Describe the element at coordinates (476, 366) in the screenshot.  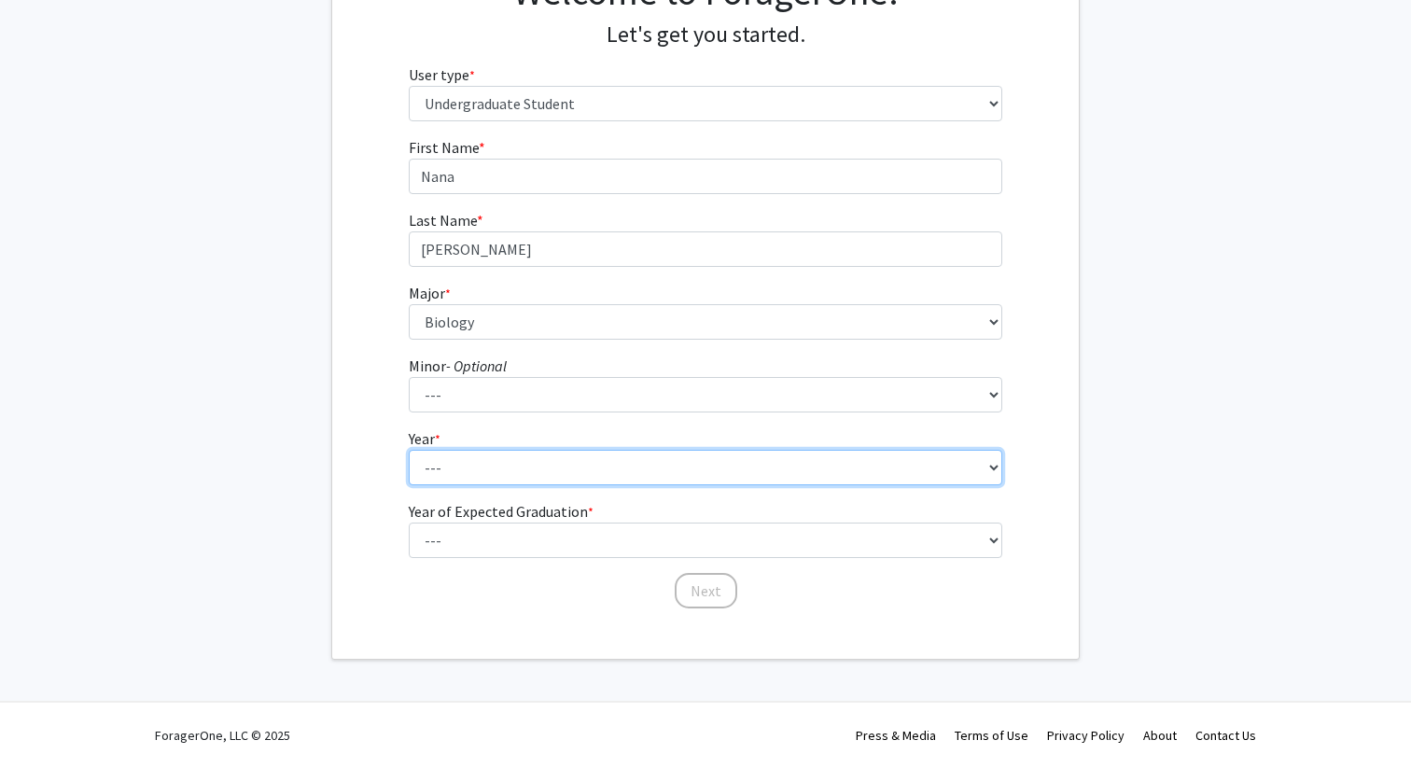
I see `i: - Optional` at that location.